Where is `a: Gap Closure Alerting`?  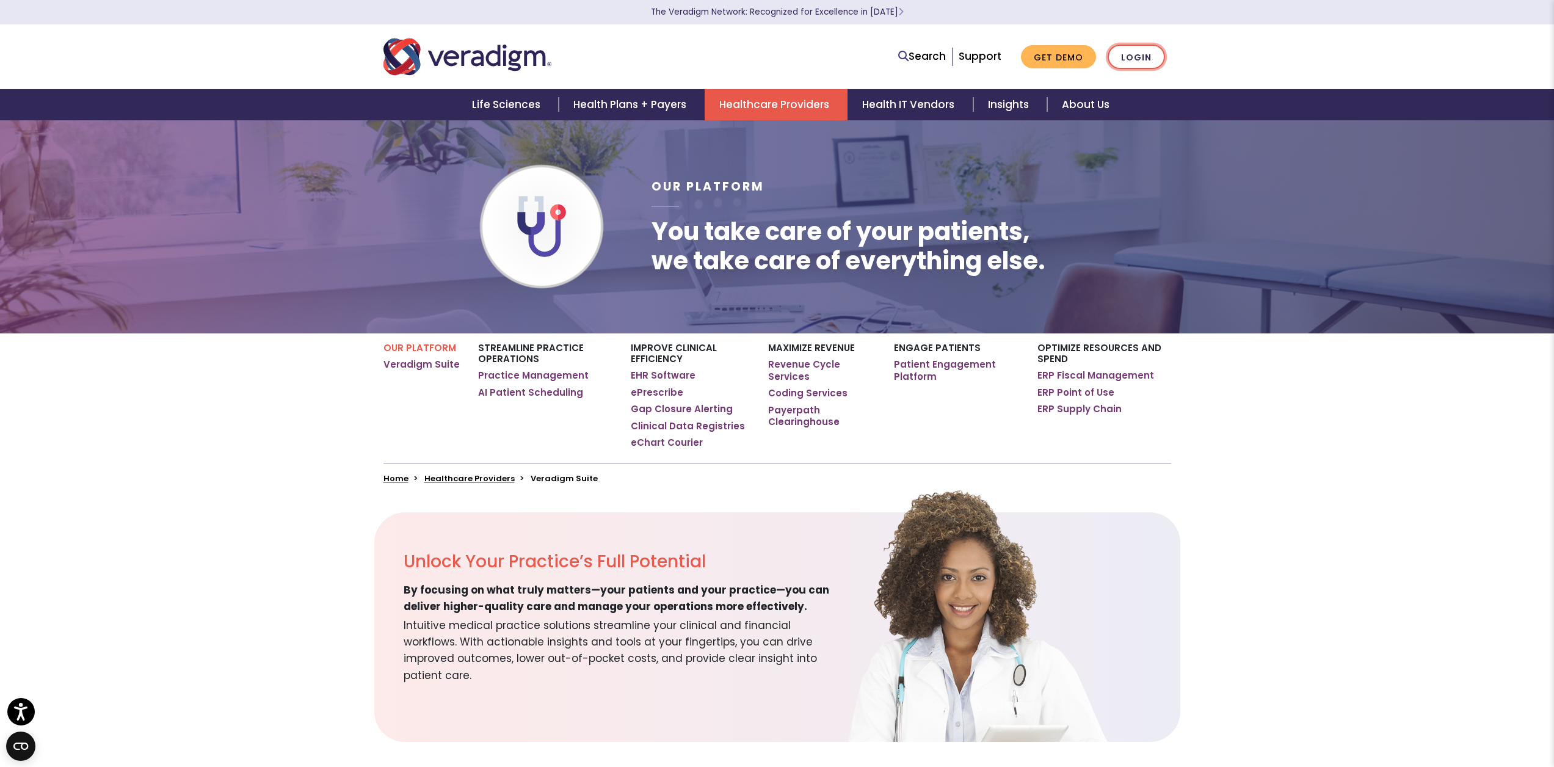
a: Gap Closure Alerting is located at coordinates (682, 409).